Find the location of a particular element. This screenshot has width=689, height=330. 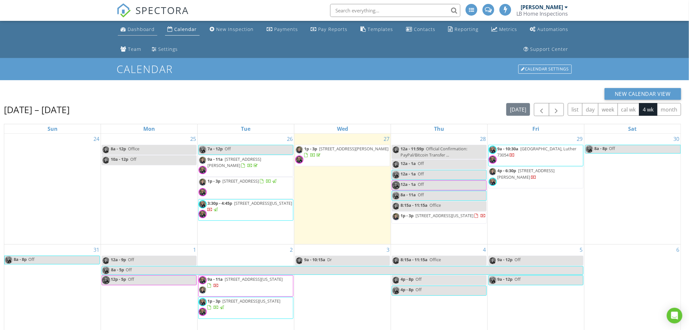

a: Go to August 31, 2025 is located at coordinates (96, 249).